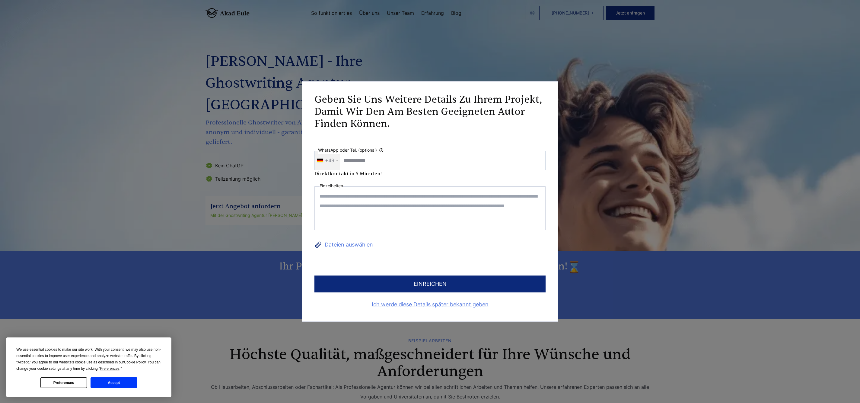 This screenshot has height=403, width=860. What do you see at coordinates (330, 160) in the screenshot?
I see `div: +49` at bounding box center [330, 160].